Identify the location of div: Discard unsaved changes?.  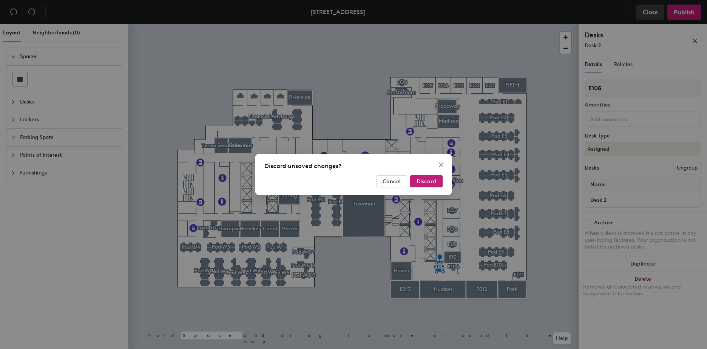
(354, 166).